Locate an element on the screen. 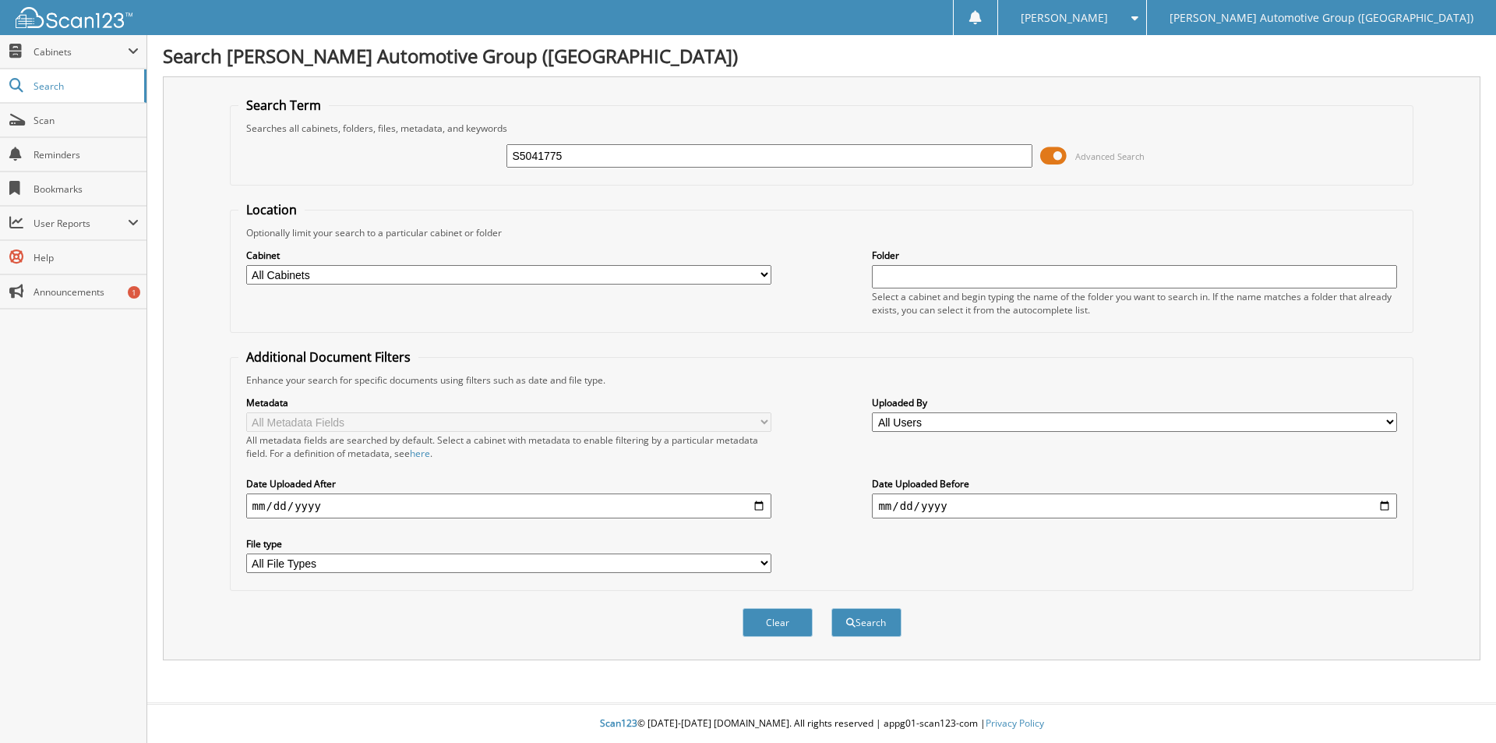 Image resolution: width=1496 pixels, height=743 pixels. img: scan123-logo-white.svg is located at coordinates (74, 17).